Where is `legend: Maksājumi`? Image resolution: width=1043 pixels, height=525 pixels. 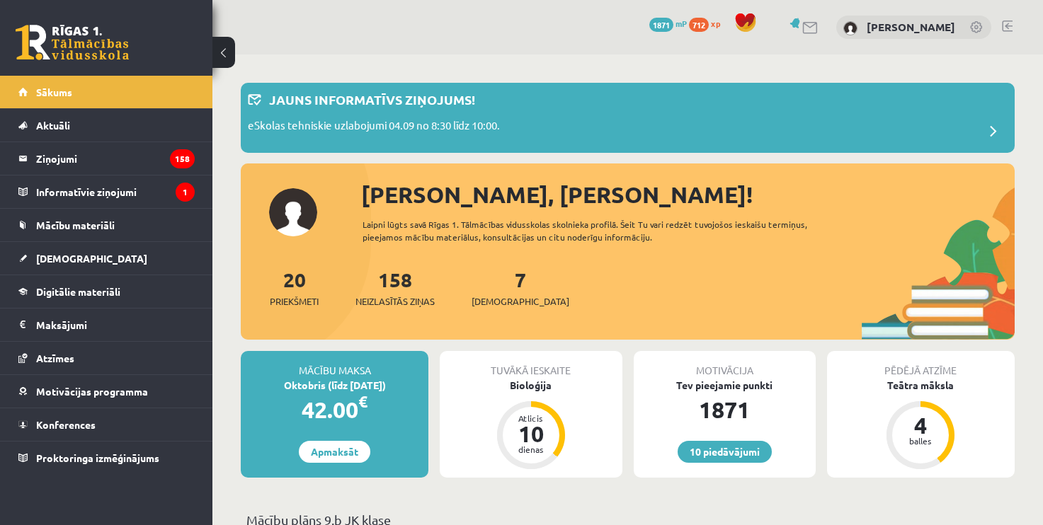
legend: Maksājumi is located at coordinates (115, 325).